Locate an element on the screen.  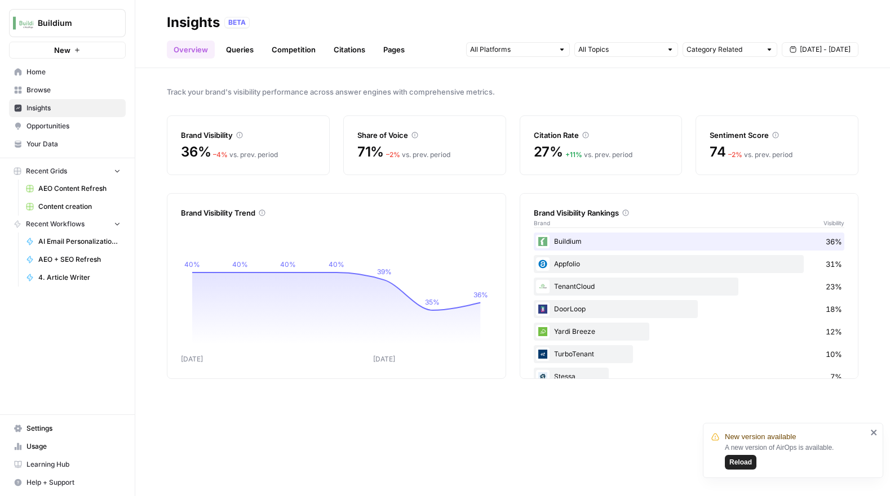
span: 31% is located at coordinates (833, 264).